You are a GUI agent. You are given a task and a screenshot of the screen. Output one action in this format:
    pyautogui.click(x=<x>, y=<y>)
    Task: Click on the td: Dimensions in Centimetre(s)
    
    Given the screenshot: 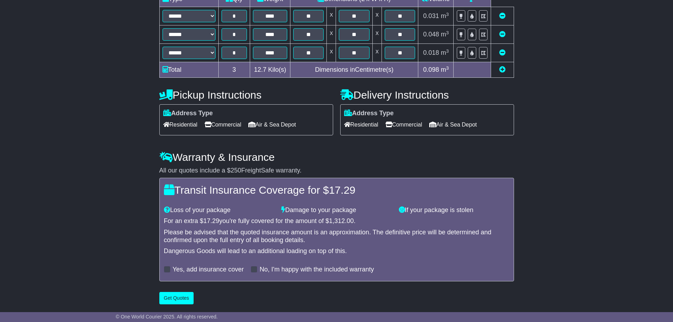 What is the action you would take?
    pyautogui.click(x=354, y=70)
    